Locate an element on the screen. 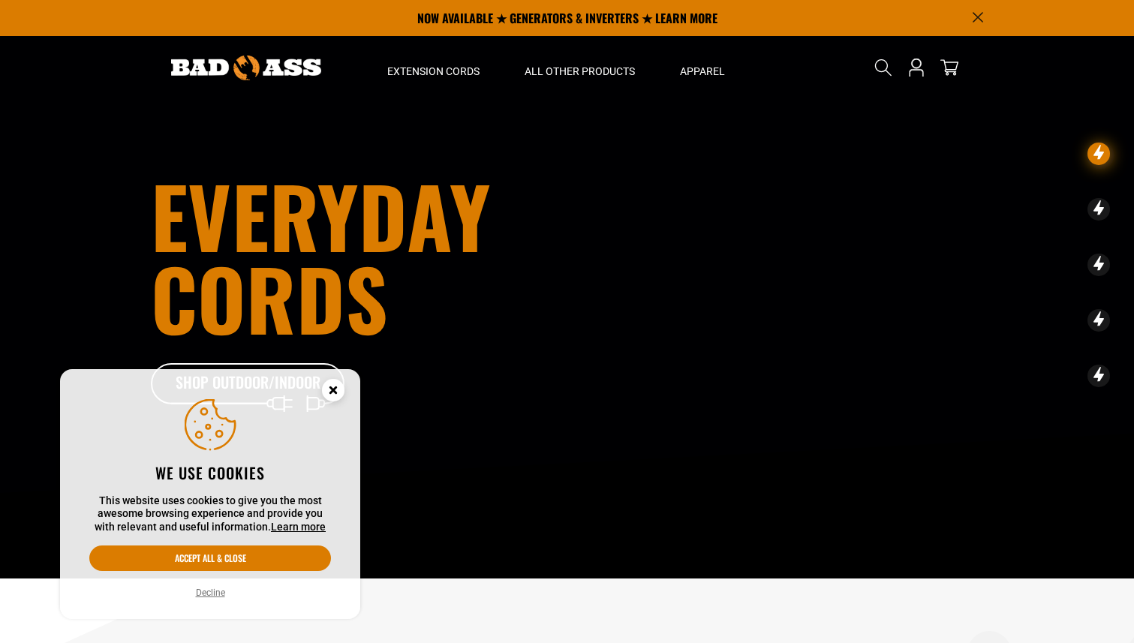 This screenshot has height=643, width=1134. p: This website uses cookies to give you the most awesome browsing experience and provide you with r... is located at coordinates (210, 514).